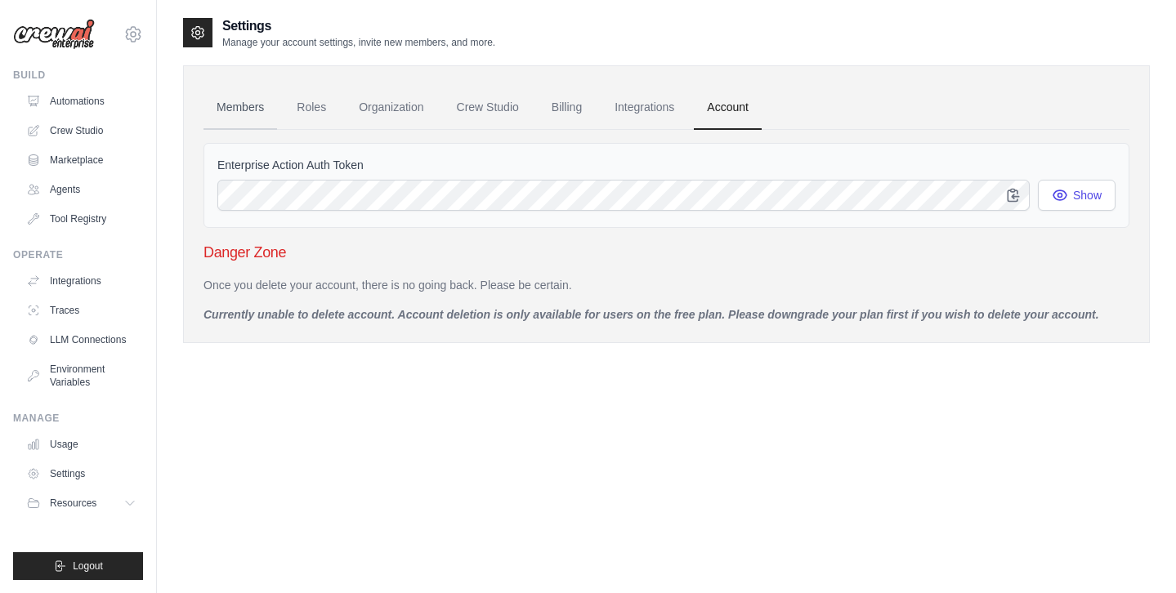  Describe the element at coordinates (78, 418) in the screenshot. I see `div: Manage` at that location.